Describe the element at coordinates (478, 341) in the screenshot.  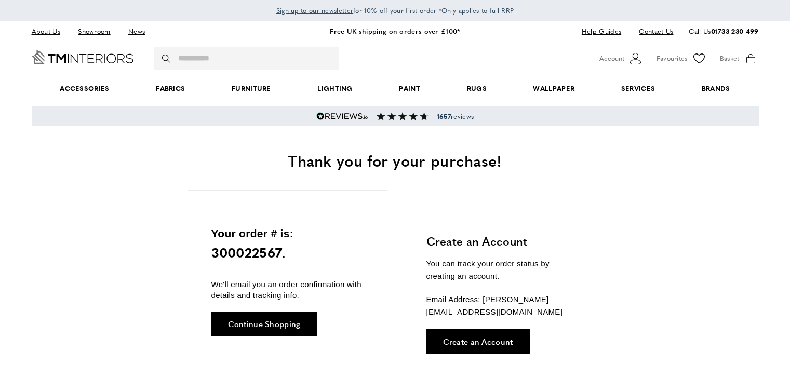
I see `span: Create an Account` at that location.